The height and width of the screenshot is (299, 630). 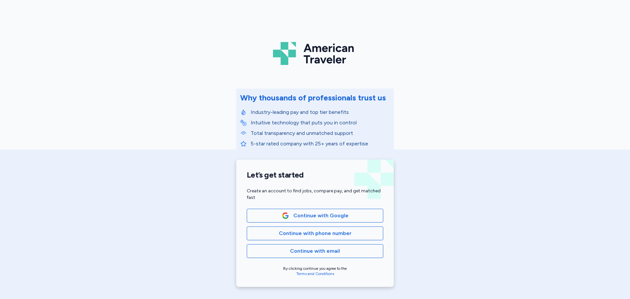 I want to click on h1: Let’s get started, so click(x=315, y=175).